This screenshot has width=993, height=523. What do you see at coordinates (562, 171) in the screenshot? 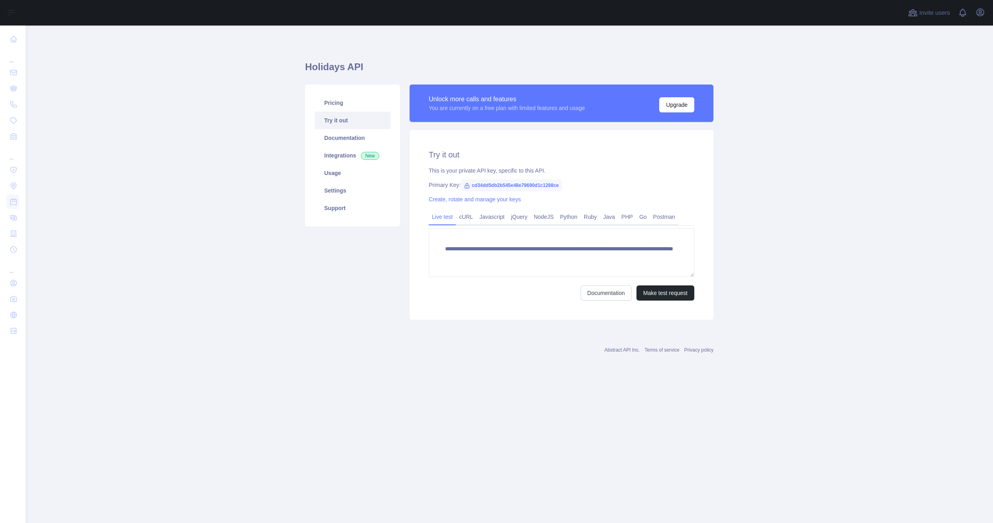
I see `div: This is your private API key, specific to this API.` at bounding box center [562, 171].